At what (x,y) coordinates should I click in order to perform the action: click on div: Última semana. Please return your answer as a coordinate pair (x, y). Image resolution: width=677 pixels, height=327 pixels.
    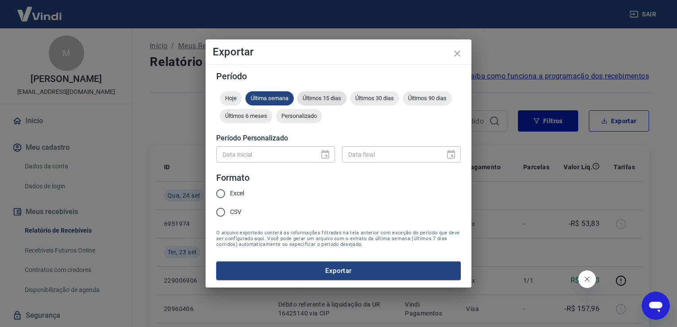
    Looking at the image, I should click on (269, 98).